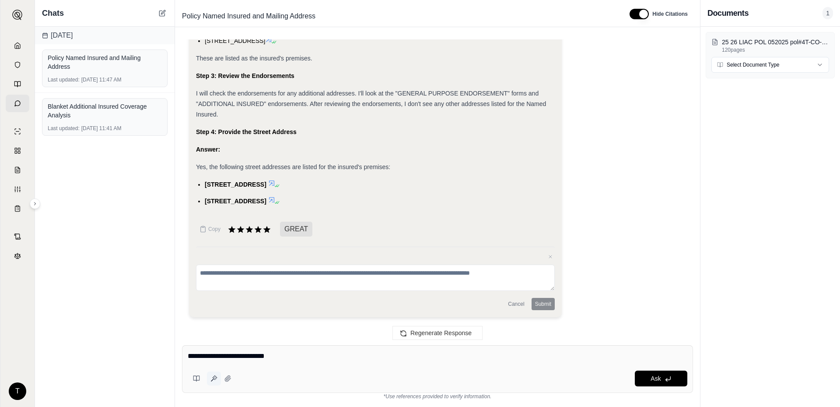 This screenshot has width=840, height=407. What do you see at coordinates (656, 378) in the screenshot?
I see `span: Ask` at bounding box center [656, 378].